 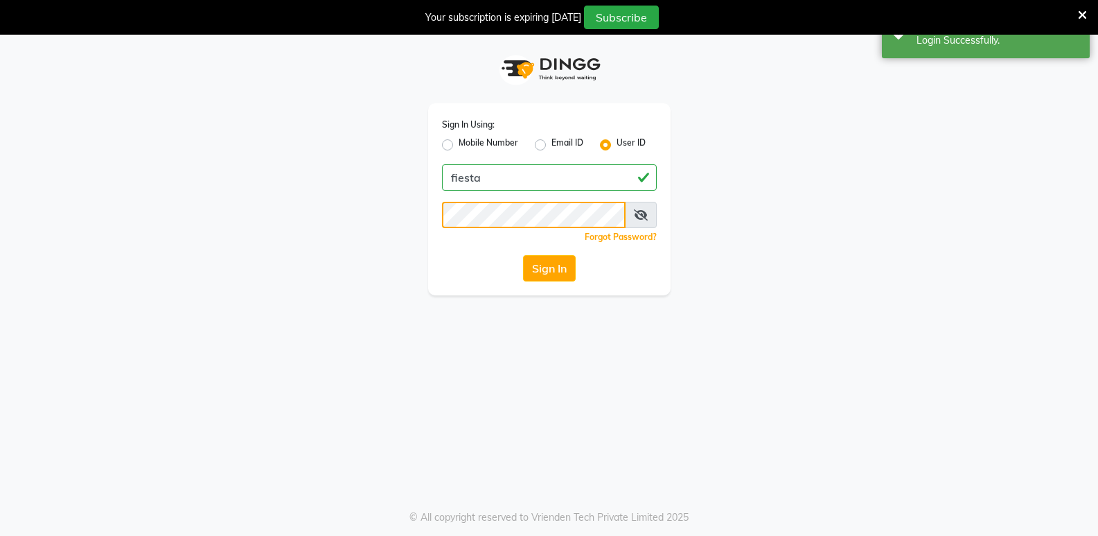 I want to click on img: logo1.svg, so click(x=550, y=69).